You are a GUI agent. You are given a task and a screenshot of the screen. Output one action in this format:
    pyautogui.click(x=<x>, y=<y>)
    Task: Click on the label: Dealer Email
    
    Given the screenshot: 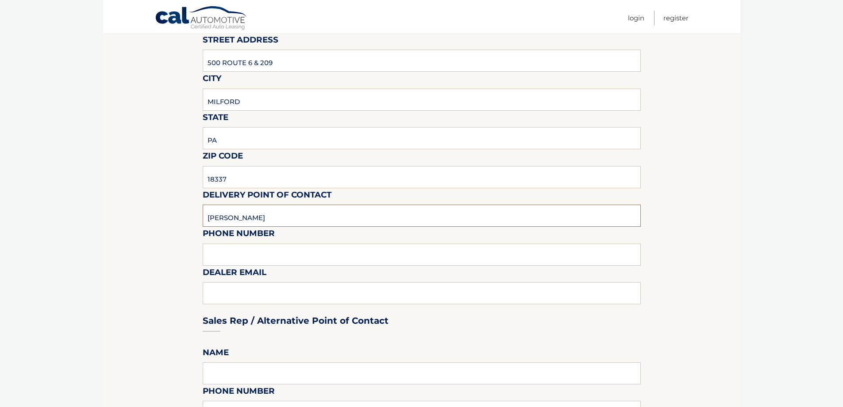 What is the action you would take?
    pyautogui.click(x=234, y=273)
    